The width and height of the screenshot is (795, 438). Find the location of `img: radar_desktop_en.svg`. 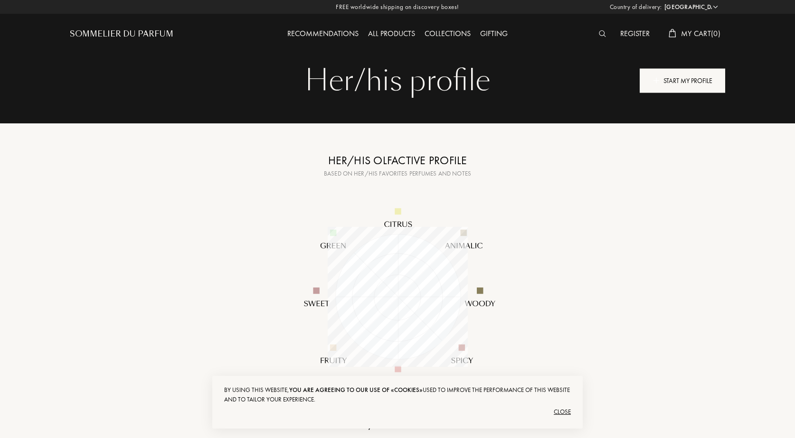

img: radar_desktop_en.svg is located at coordinates (397, 297).